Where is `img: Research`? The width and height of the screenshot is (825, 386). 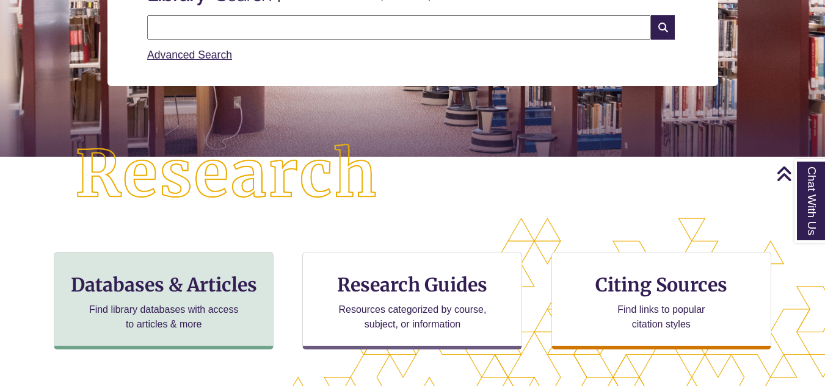
img: Research is located at coordinates (227, 175).